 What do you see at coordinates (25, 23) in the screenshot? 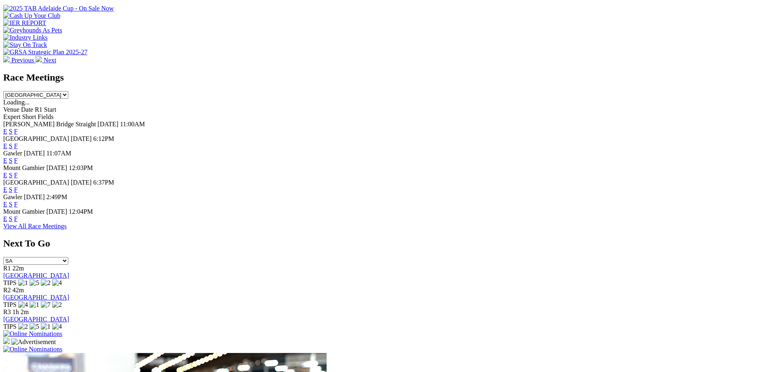
I see `img: IER REPORT` at bounding box center [25, 23].